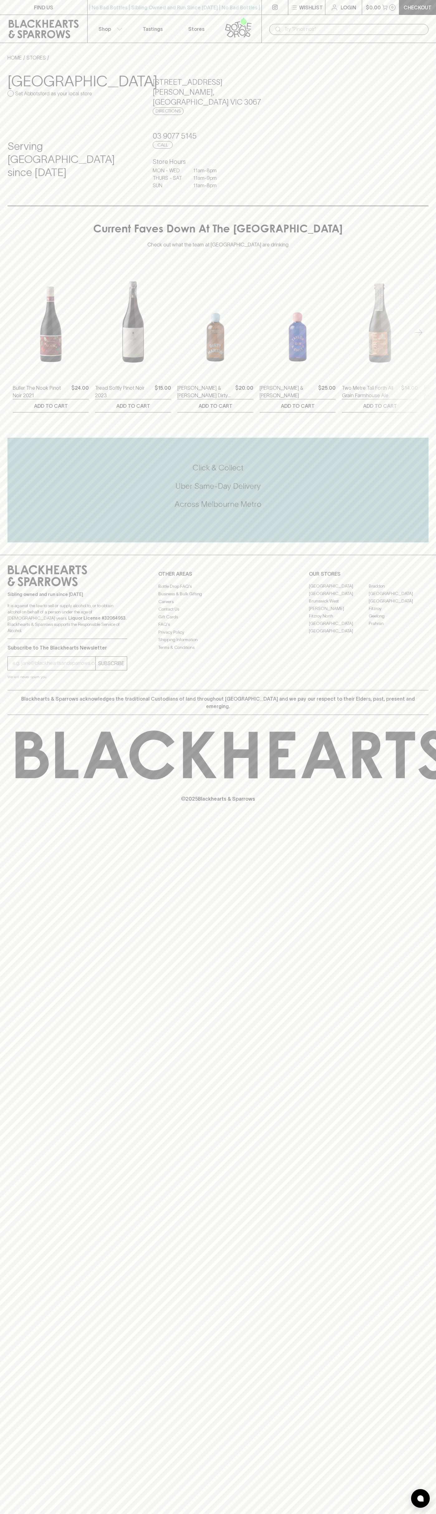  What do you see at coordinates (373, 7) in the screenshot?
I see `p: $0.00` at bounding box center [373, 7].